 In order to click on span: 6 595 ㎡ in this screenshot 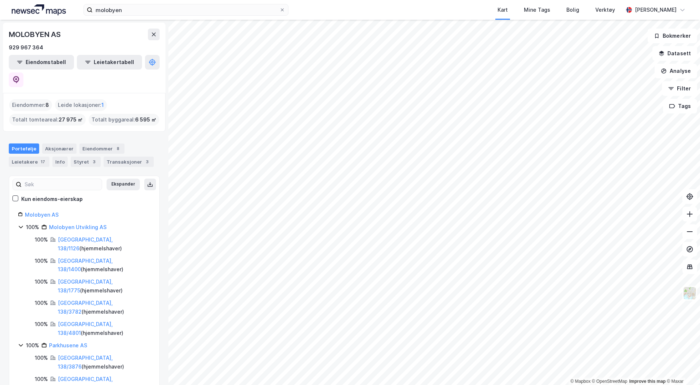, I will do `click(146, 120)`.